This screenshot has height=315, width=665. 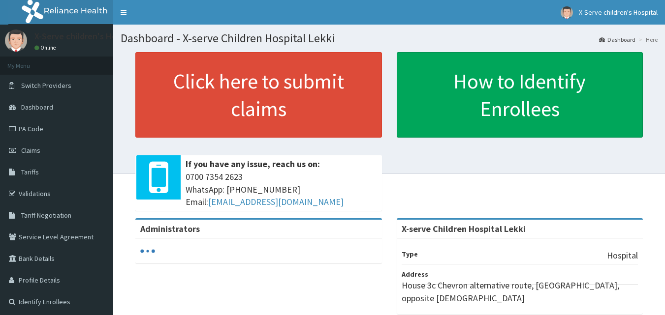 What do you see at coordinates (409, 254) in the screenshot?
I see `b: Type` at bounding box center [409, 254].